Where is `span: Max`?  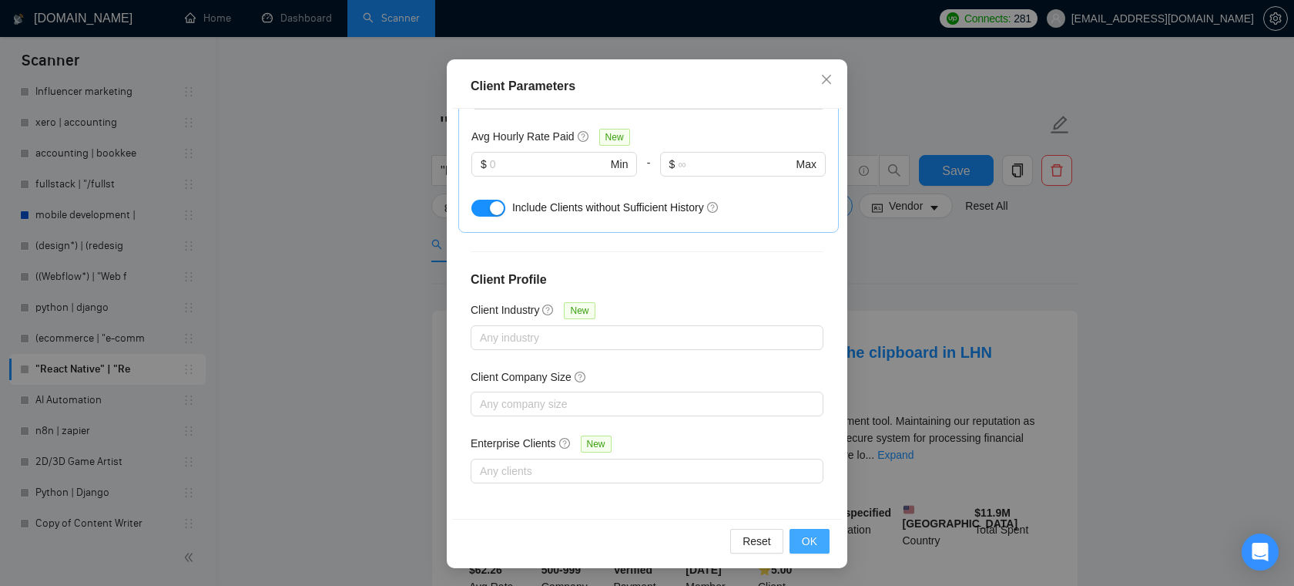
span: Max is located at coordinates (807, 164).